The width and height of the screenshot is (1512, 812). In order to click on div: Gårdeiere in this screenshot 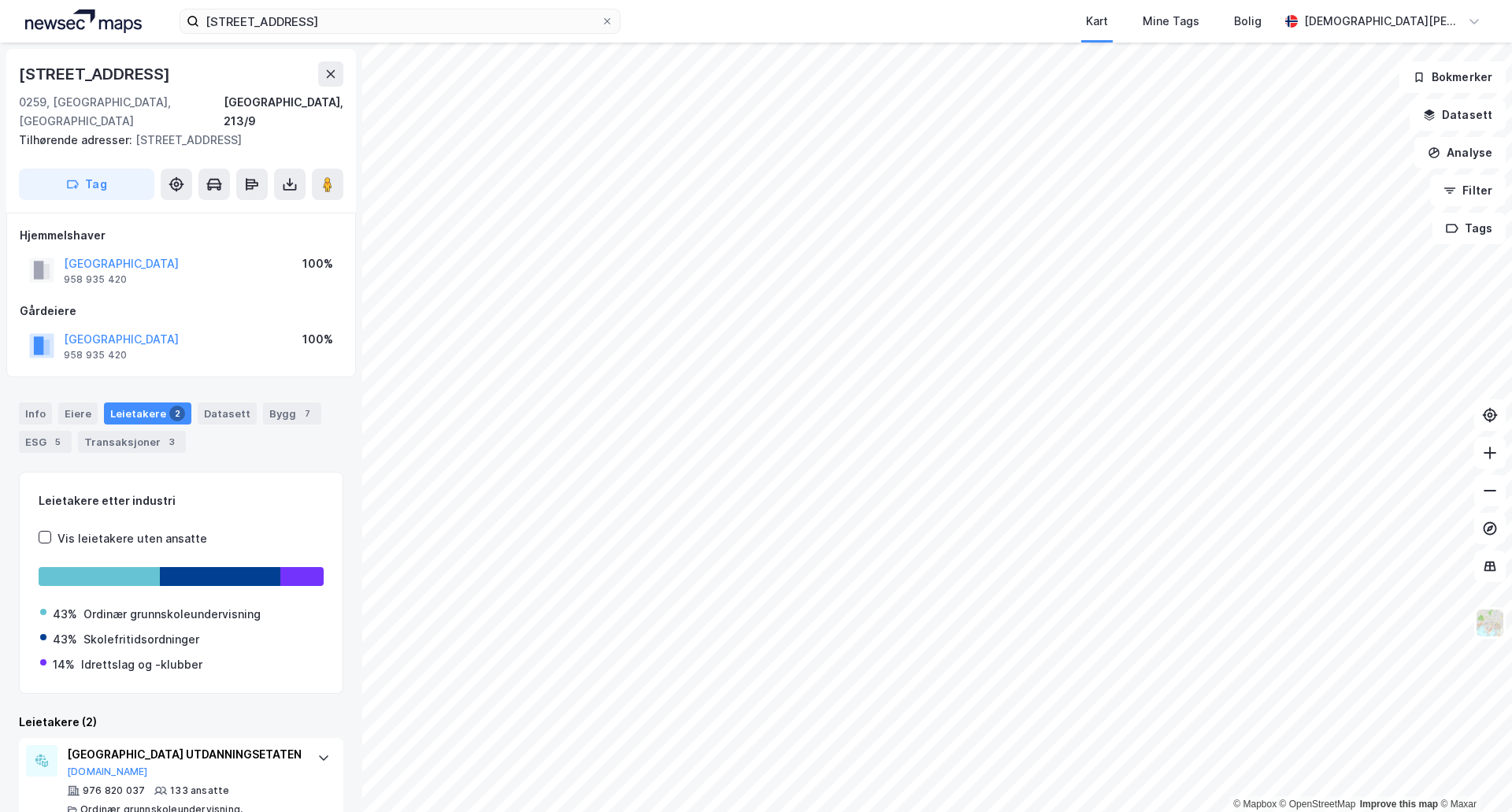, I will do `click(181, 311)`.